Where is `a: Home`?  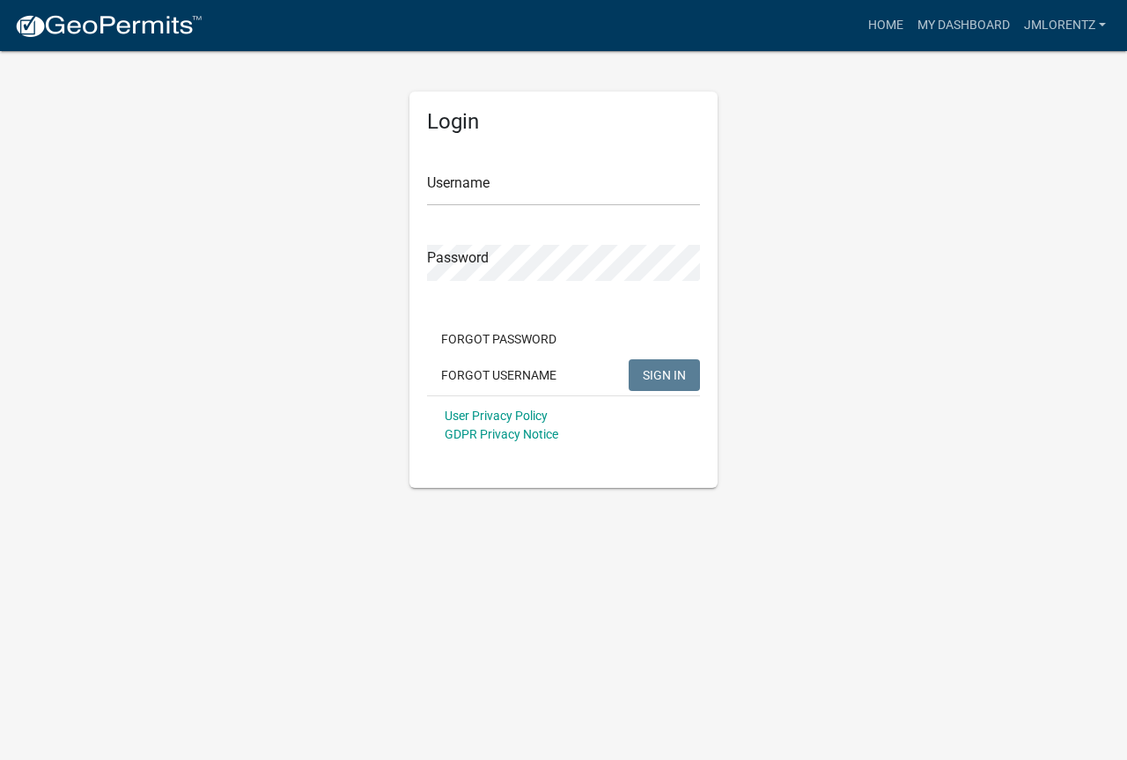 a: Home is located at coordinates (885, 26).